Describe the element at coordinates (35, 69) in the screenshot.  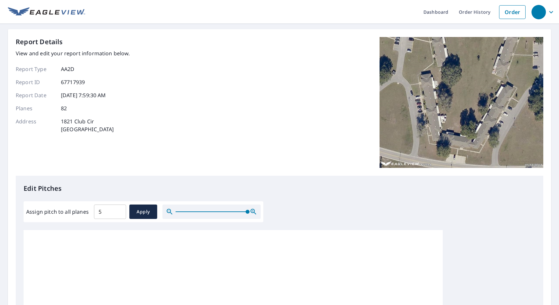
I see `p: Report Type` at that location.